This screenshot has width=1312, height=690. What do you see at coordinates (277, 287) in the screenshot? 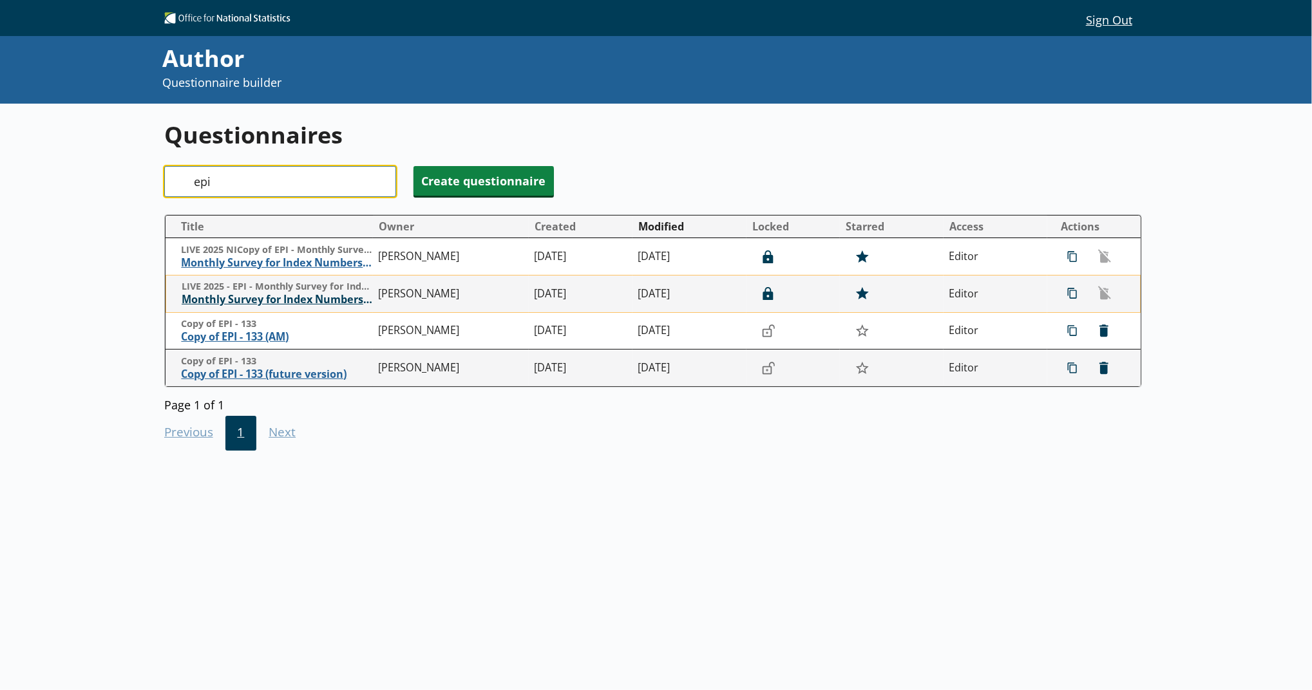
I see `span: LIVE 2025 - EPI - Monthly Survey for Index Numbers of Export Prices - Price Quotation Retur` at bounding box center [277, 287].